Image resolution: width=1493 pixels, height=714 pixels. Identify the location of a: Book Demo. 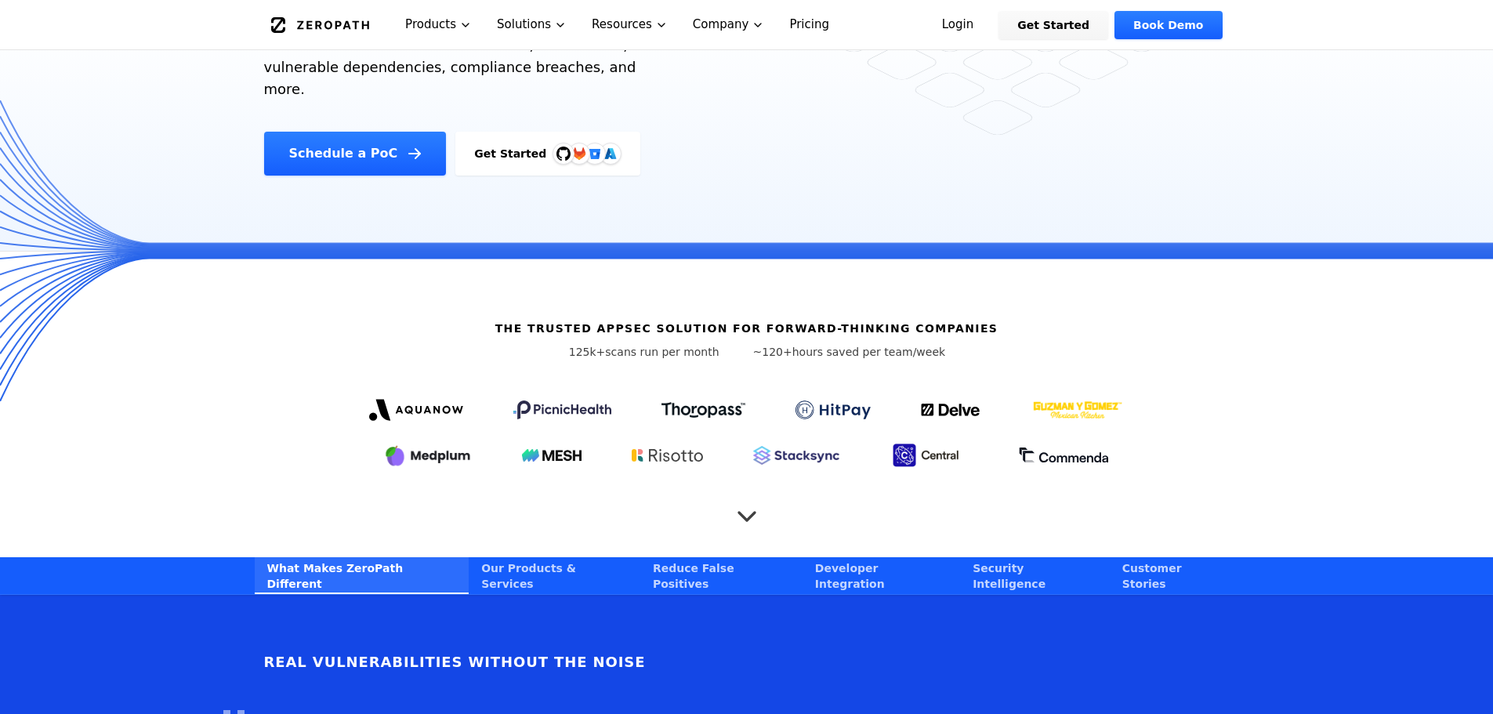
(1168, 25).